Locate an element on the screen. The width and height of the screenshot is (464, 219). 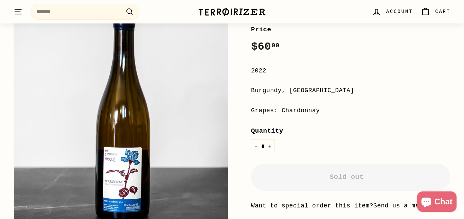
span: Account is located at coordinates (400, 12).